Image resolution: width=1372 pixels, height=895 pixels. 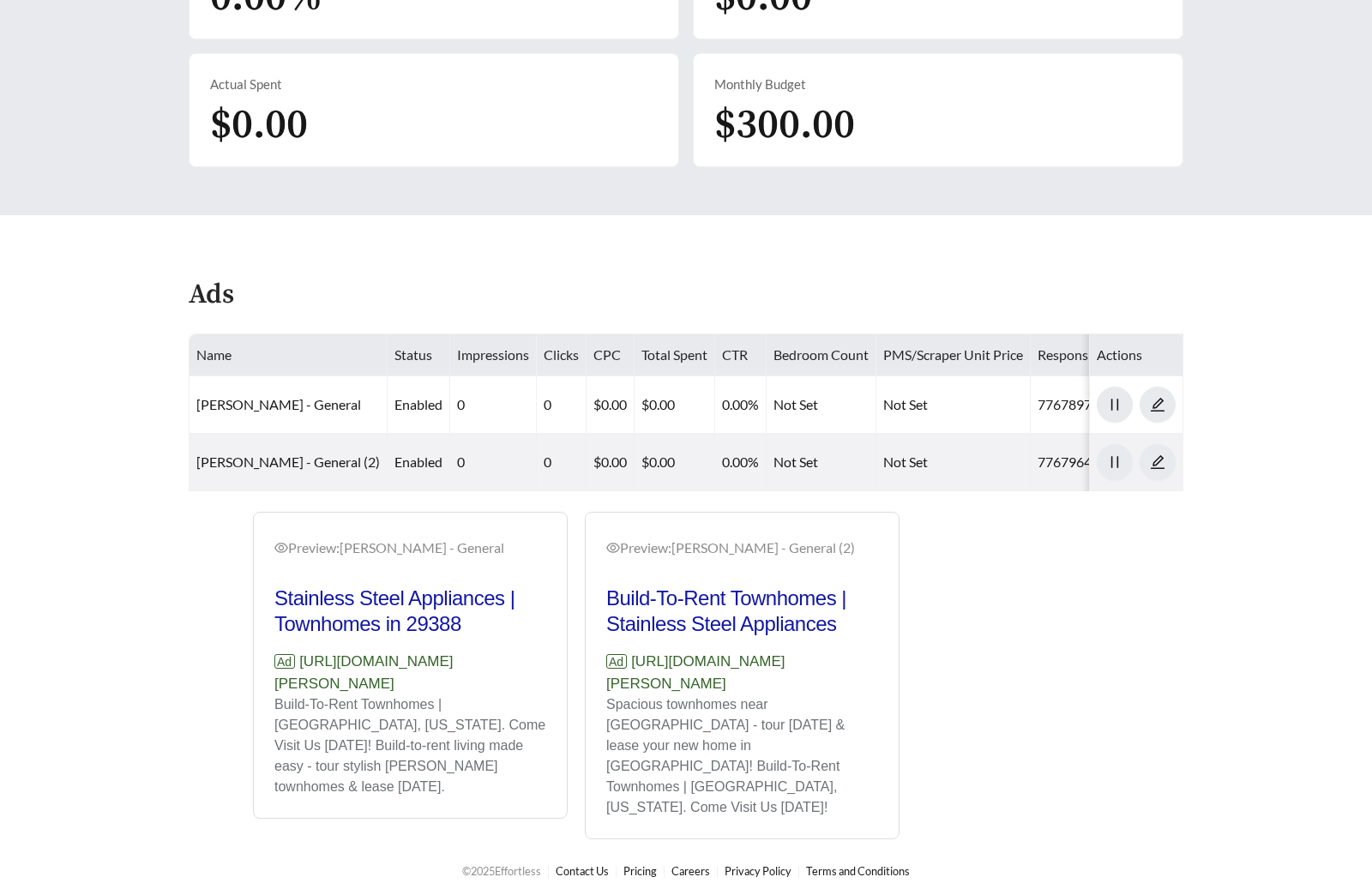 I want to click on span: CTR, so click(x=735, y=354).